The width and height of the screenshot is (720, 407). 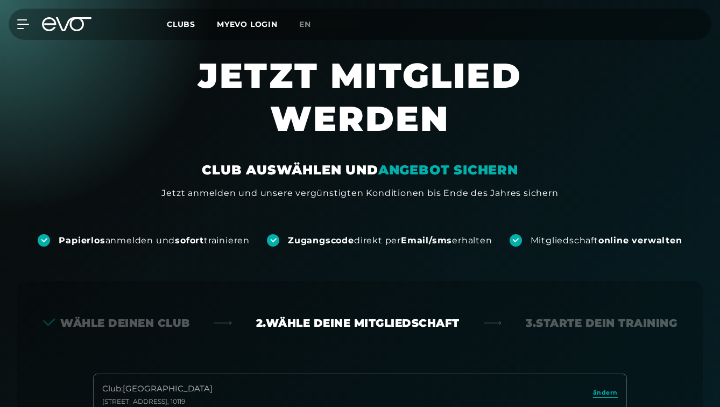 What do you see at coordinates (321, 240) in the screenshot?
I see `strong: Zugangscode` at bounding box center [321, 240].